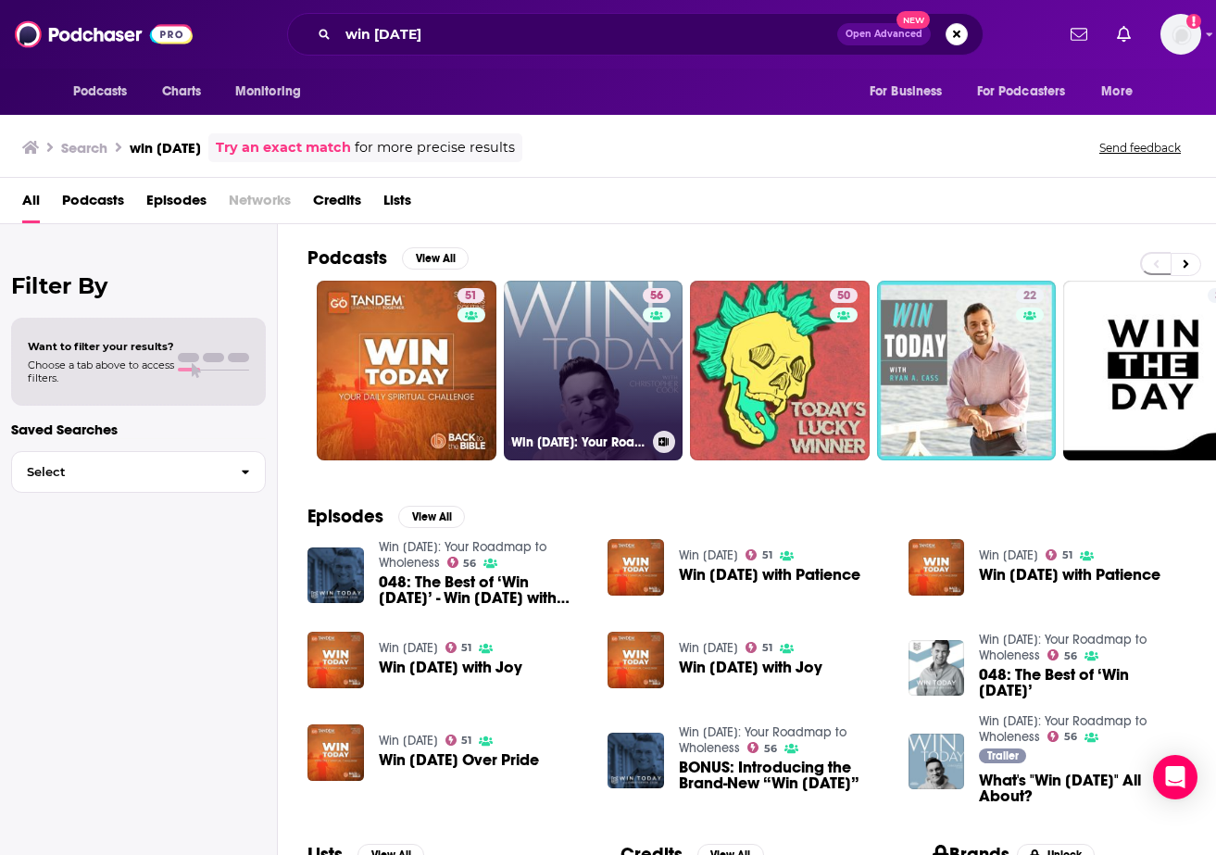 Image resolution: width=1216 pixels, height=855 pixels. I want to click on a: Win Today Over Pride, so click(335, 752).